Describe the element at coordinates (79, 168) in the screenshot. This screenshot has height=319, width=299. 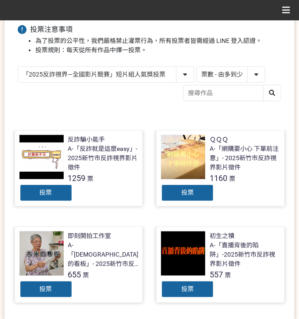
I see `a: 反詐騙小能手A-「反詐就是這麼easy」- 2025新竹市反詐視界影片徵件1259票投票` at that location.